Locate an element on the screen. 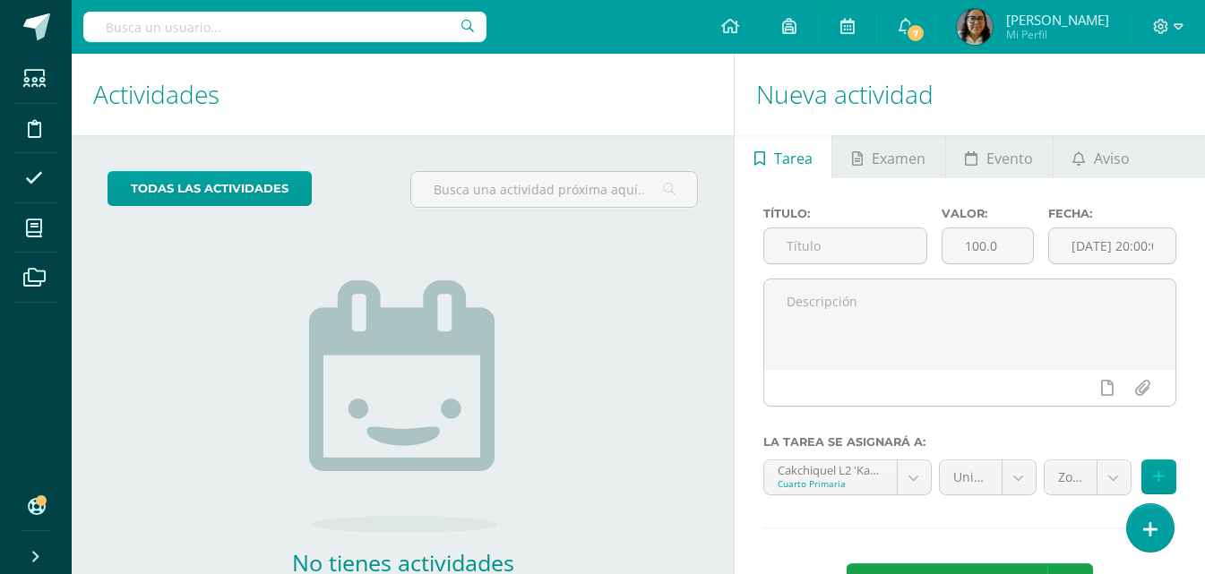 The height and width of the screenshot is (574, 1205). a: Aviso is located at coordinates (1101, 157).